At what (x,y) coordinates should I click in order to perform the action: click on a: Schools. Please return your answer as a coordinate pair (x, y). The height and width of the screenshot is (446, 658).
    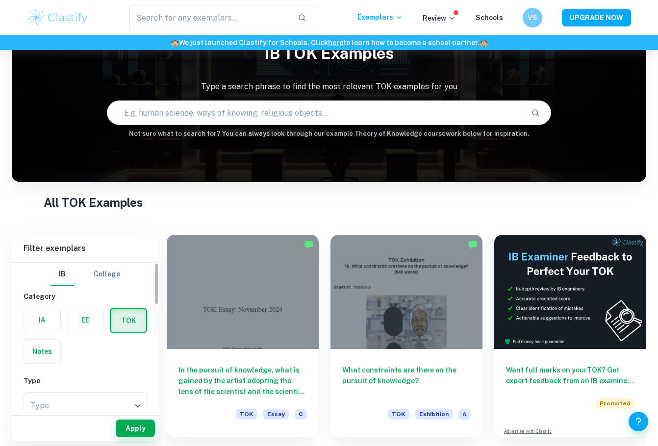
    Looking at the image, I should click on (489, 18).